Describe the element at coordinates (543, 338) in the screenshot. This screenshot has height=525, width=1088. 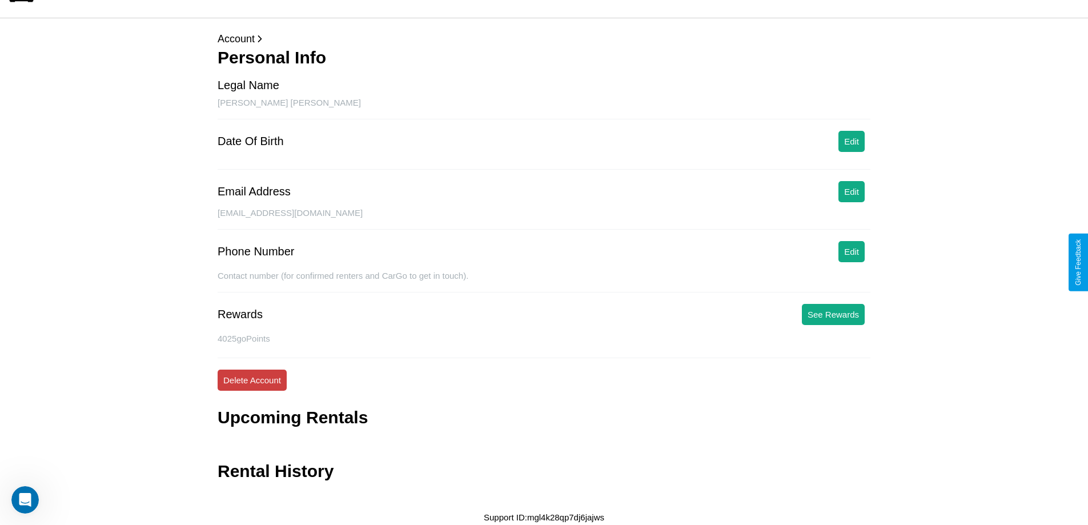
I see `p: 4025 goPoints` at that location.